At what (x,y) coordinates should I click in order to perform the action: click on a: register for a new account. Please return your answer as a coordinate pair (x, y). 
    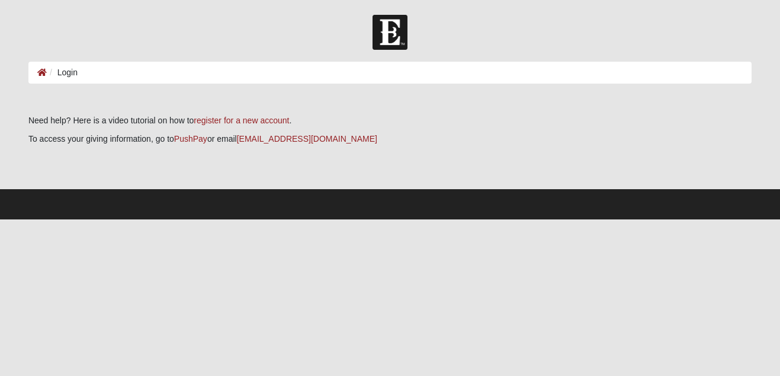
    Looking at the image, I should click on (241, 120).